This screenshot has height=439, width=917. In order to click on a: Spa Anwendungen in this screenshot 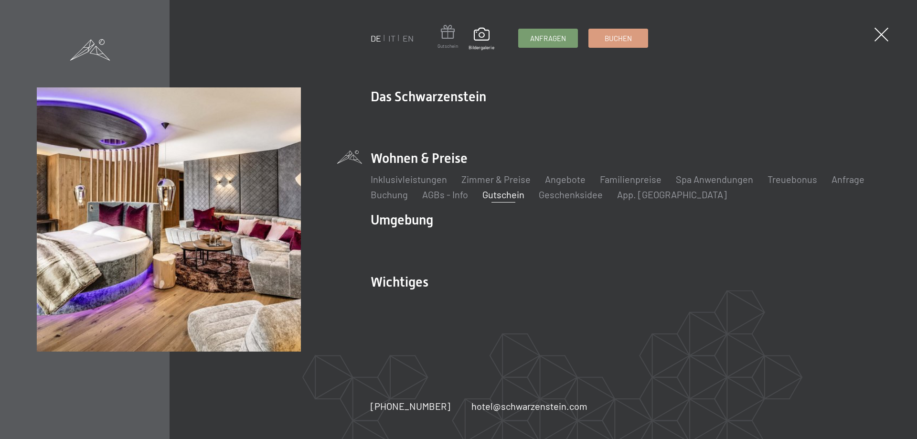, I will do `click(714, 179)`.